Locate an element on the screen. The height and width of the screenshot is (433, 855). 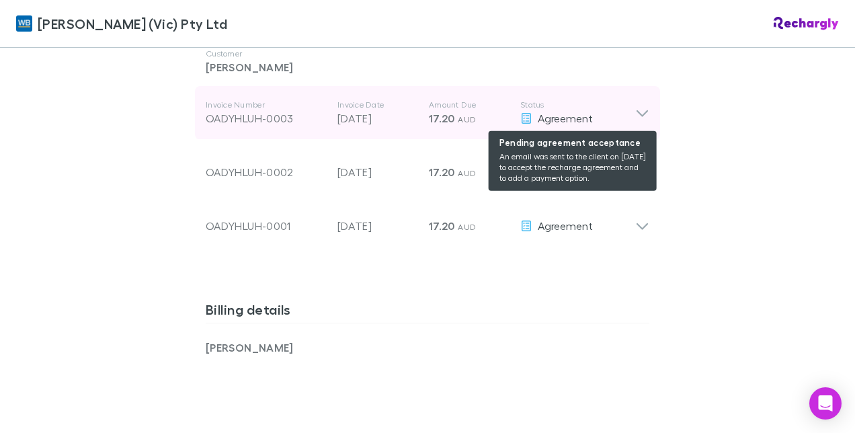
div: OADYHLUH-0001 is located at coordinates (266, 226).